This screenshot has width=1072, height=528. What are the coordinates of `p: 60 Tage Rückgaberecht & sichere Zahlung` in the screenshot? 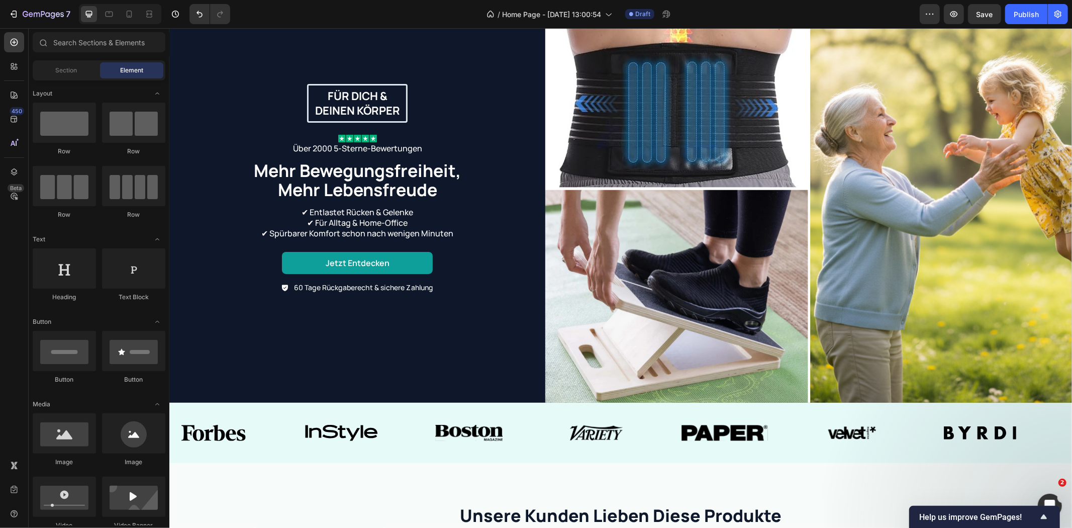 It's located at (194, 259).